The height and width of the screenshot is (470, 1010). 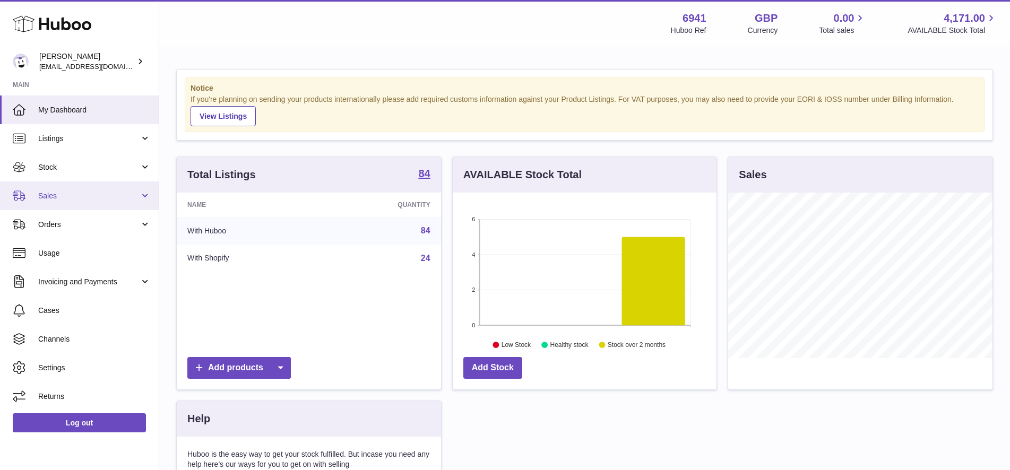 What do you see at coordinates (248, 205) in the screenshot?
I see `th: Name` at bounding box center [248, 205].